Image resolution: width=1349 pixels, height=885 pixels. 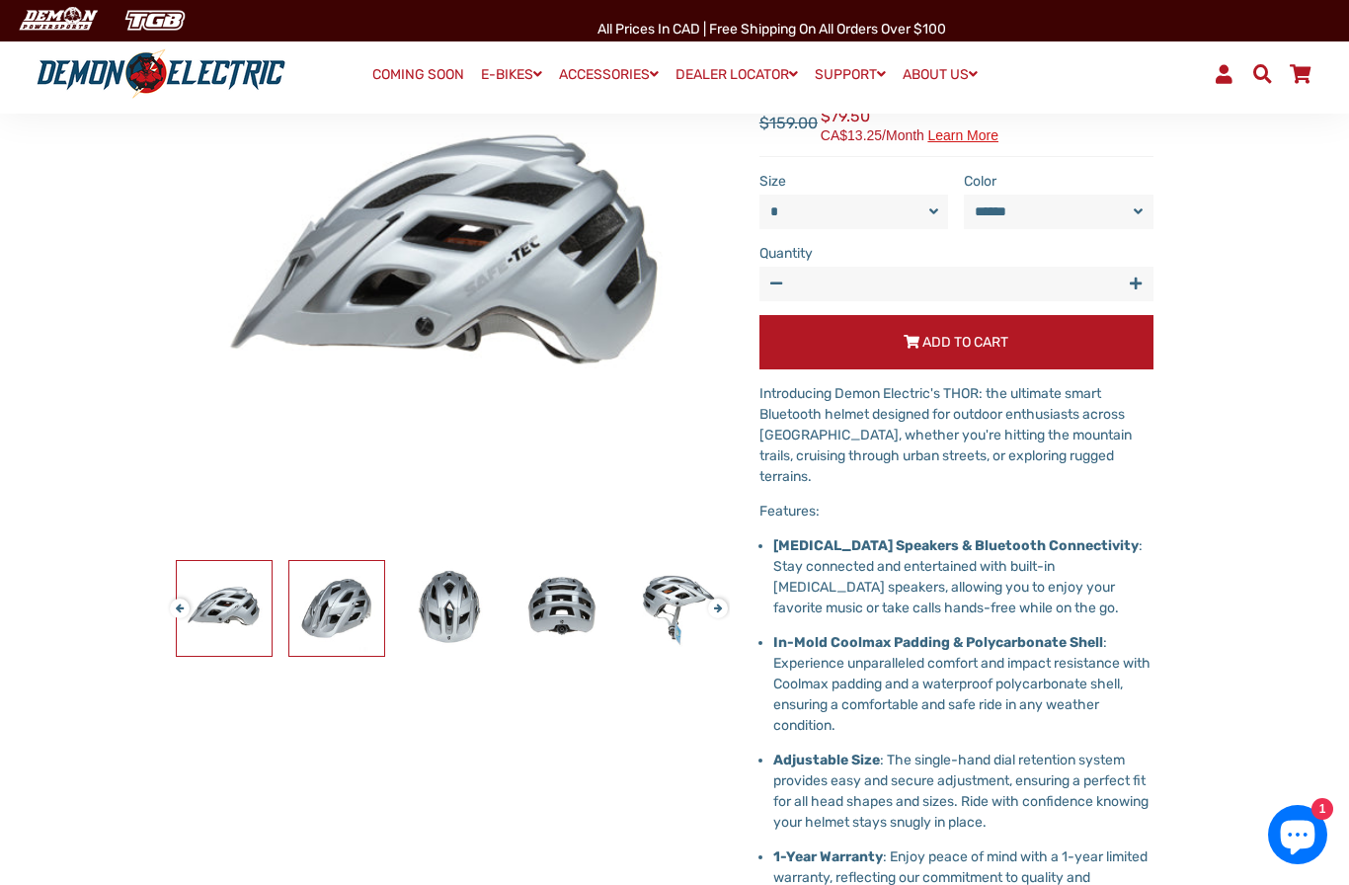 I want to click on input: quantity, so click(x=956, y=283).